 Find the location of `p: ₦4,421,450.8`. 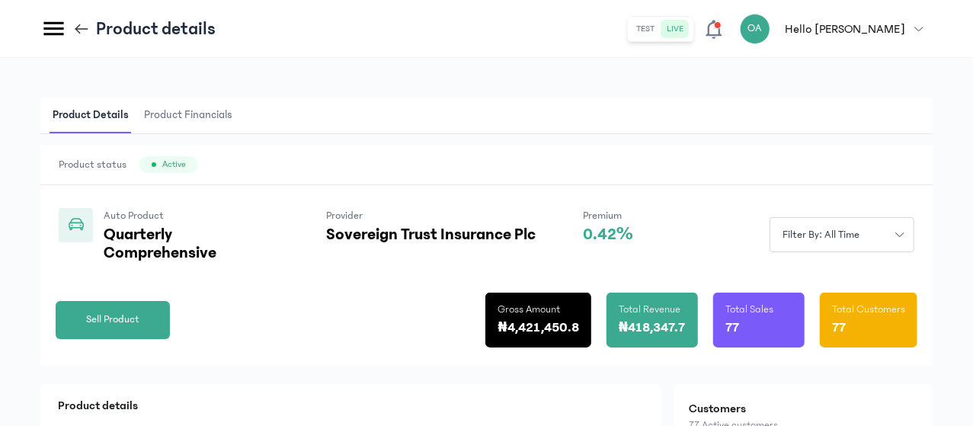

p: ₦4,421,450.8 is located at coordinates (538, 328).